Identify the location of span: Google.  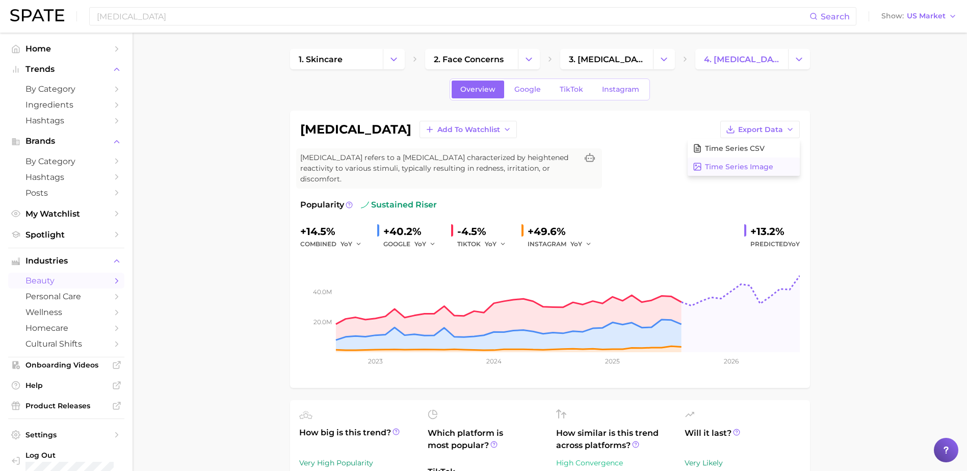
(527, 89).